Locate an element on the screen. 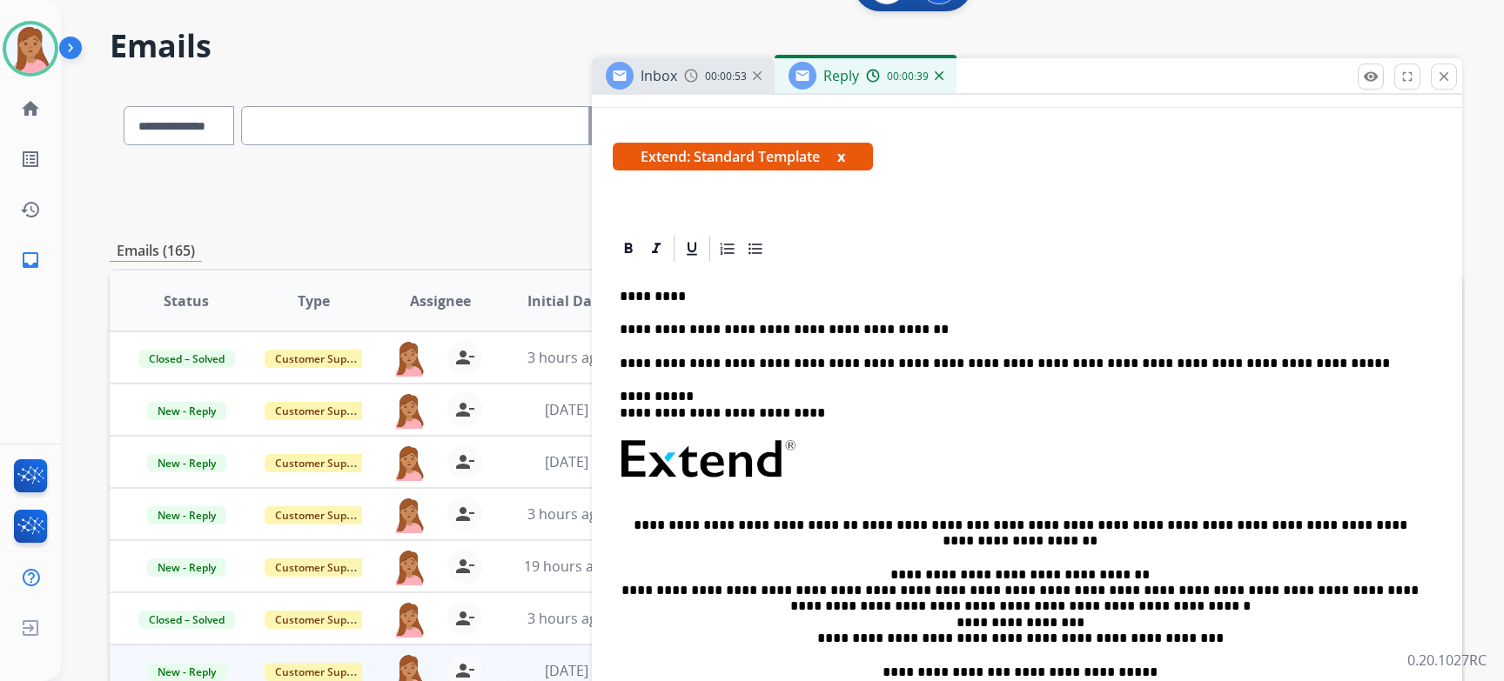 The image size is (1504, 681). mat-icon: history is located at coordinates (30, 210).